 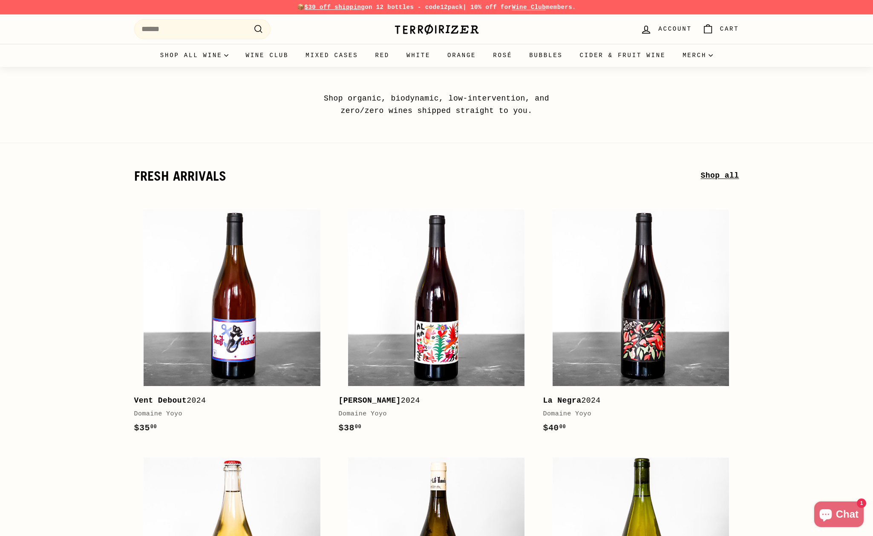 I want to click on a: La Negra2024Domaine Yoyo, so click(x=640, y=322).